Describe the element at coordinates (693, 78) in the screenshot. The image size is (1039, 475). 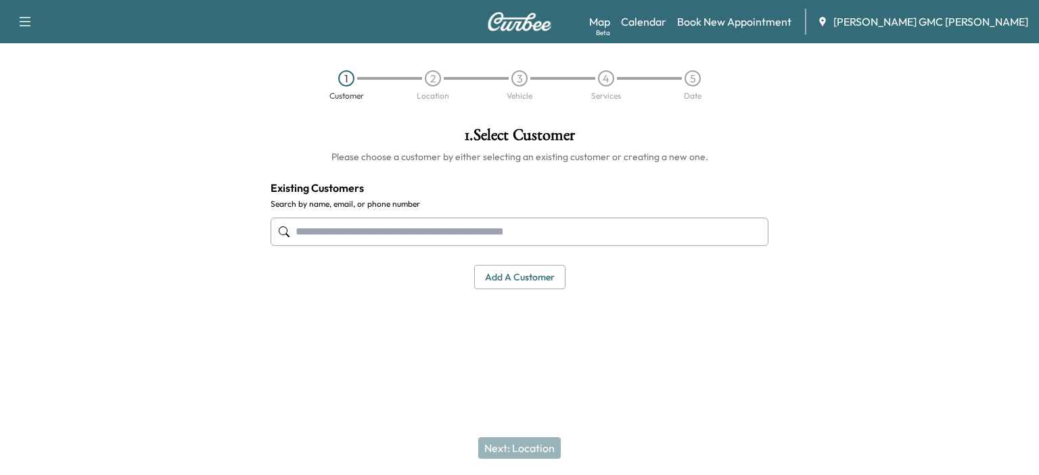
I see `div: 5` at that location.